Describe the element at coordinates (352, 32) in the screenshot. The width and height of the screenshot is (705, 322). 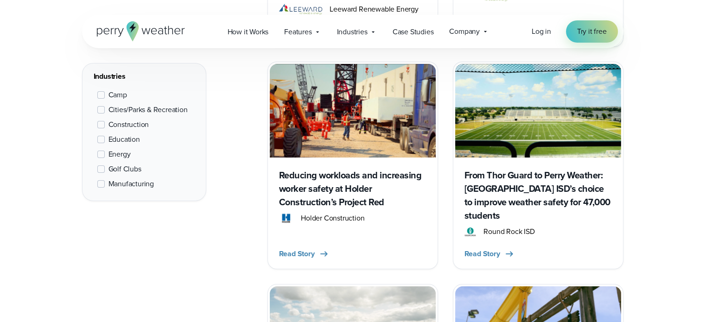
I see `span: Industries` at that location.